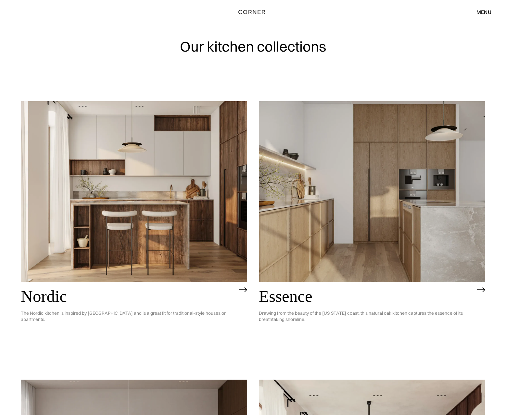 This screenshot has width=506, height=415. What do you see at coordinates (128, 296) in the screenshot?
I see `h2: Nordic` at bounding box center [128, 296].